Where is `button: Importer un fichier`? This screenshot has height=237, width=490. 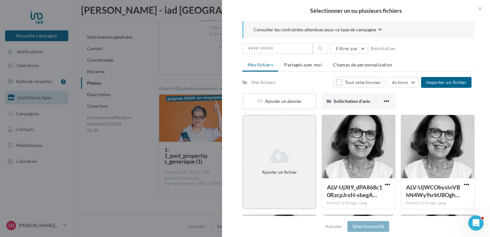
button: Importer un fichier is located at coordinates (447, 82).